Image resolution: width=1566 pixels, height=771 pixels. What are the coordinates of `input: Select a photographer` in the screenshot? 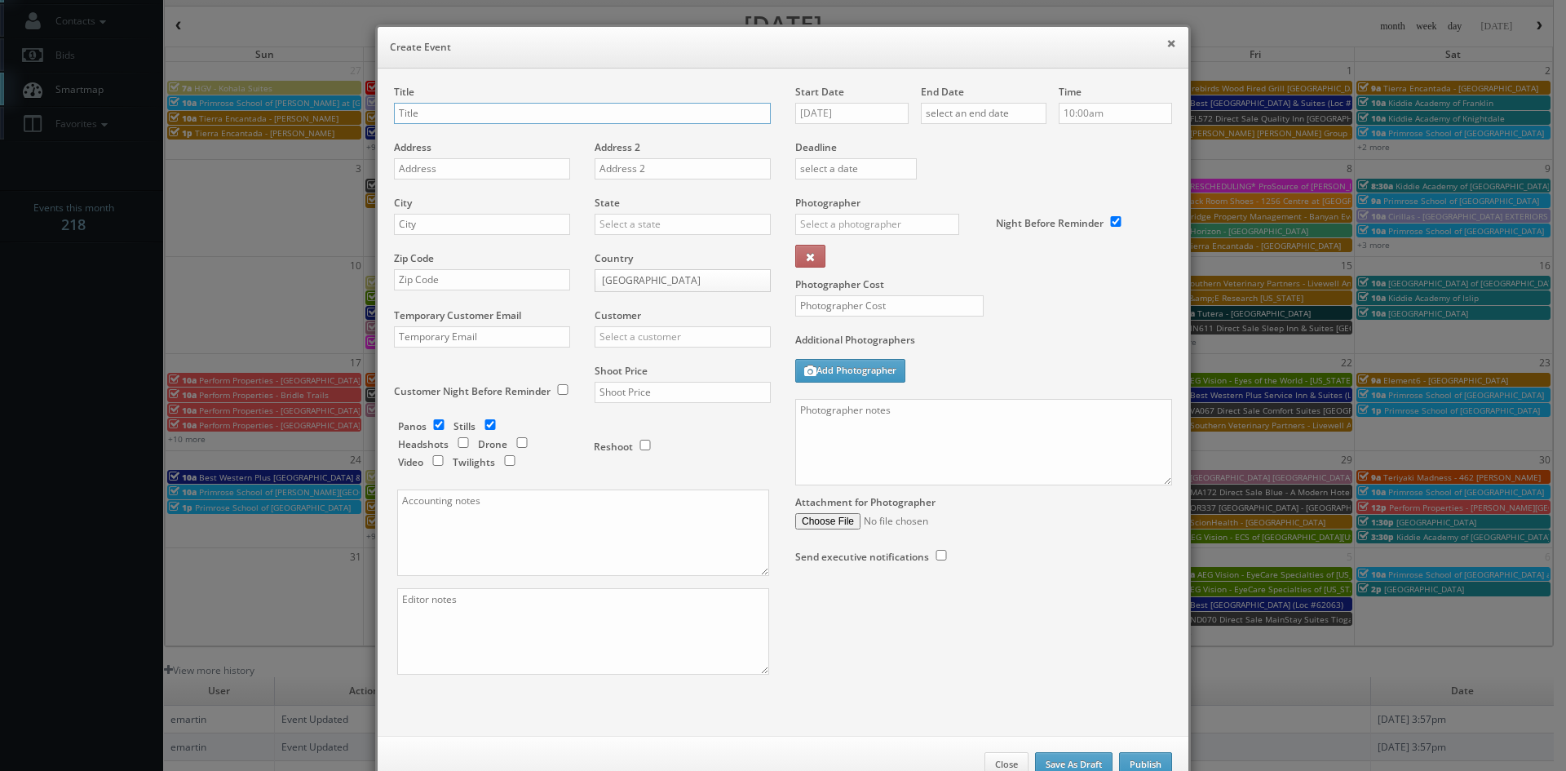 It's located at (877, 224).